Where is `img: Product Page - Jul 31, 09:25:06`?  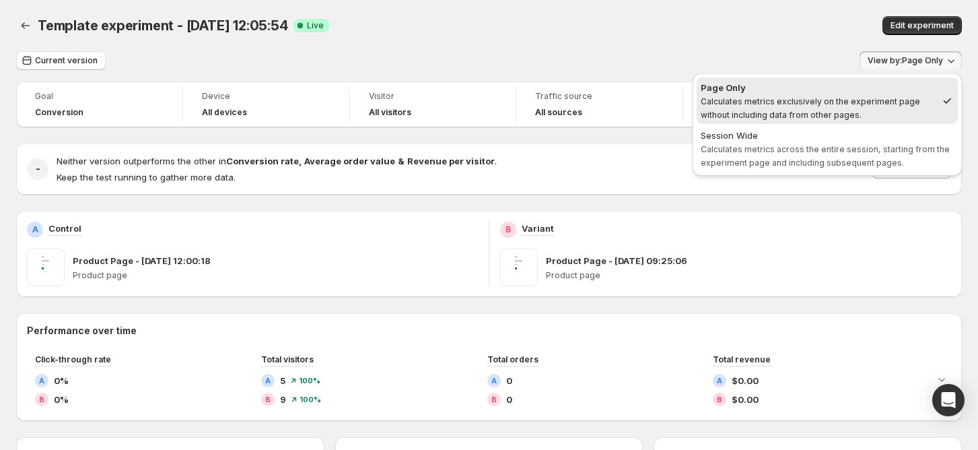
img: Product Page - Jul 31, 09:25:06 is located at coordinates (519, 267).